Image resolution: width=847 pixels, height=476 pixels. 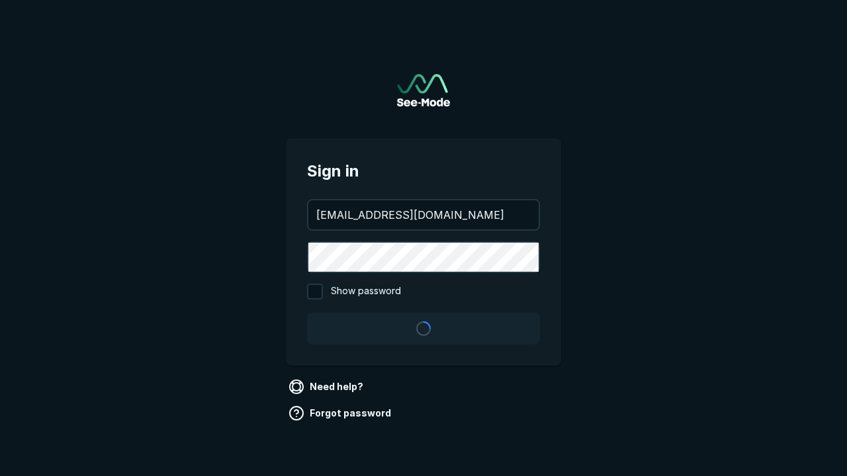 I want to click on a: Go to sign in, so click(x=423, y=90).